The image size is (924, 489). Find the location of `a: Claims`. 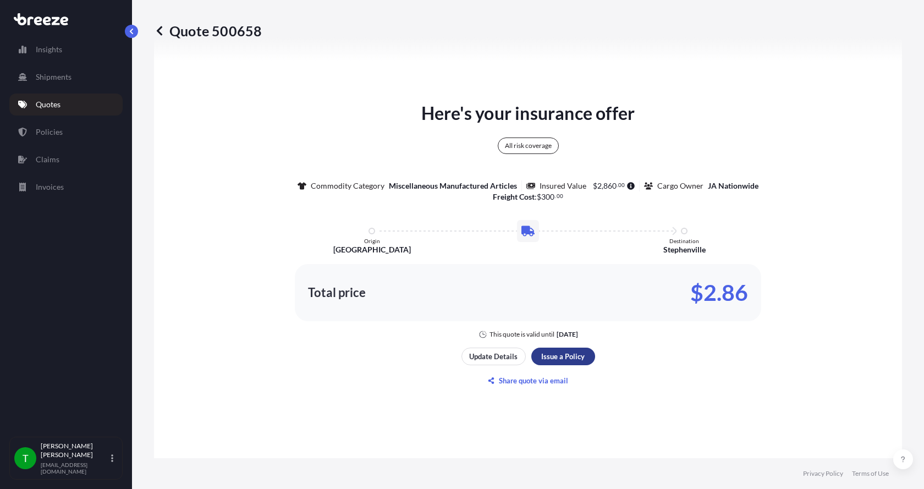

a: Claims is located at coordinates (66, 160).